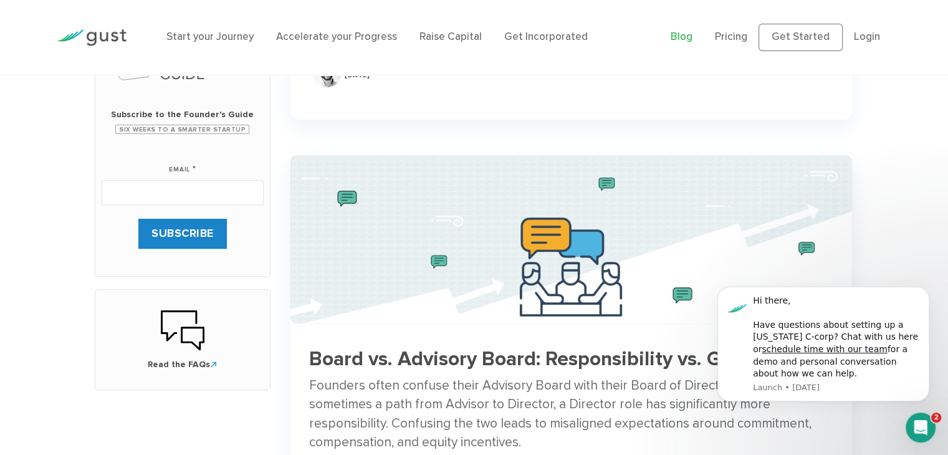 The width and height of the screenshot is (948, 455). I want to click on span: 2, so click(936, 418).